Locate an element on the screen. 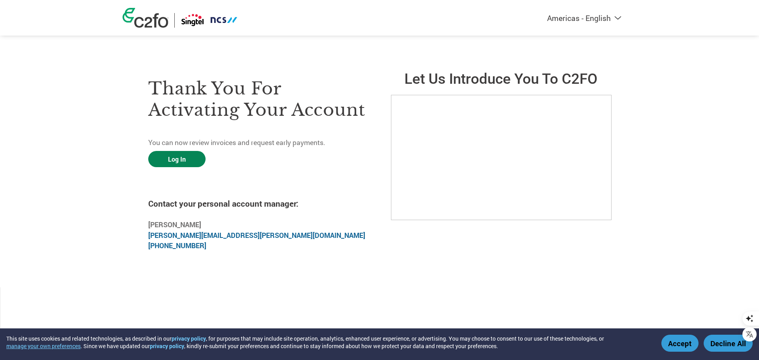 The width and height of the screenshot is (759, 360). div: This site uses cookies and related technologies, as described in our , for purposes that may incl... is located at coordinates (328, 342).